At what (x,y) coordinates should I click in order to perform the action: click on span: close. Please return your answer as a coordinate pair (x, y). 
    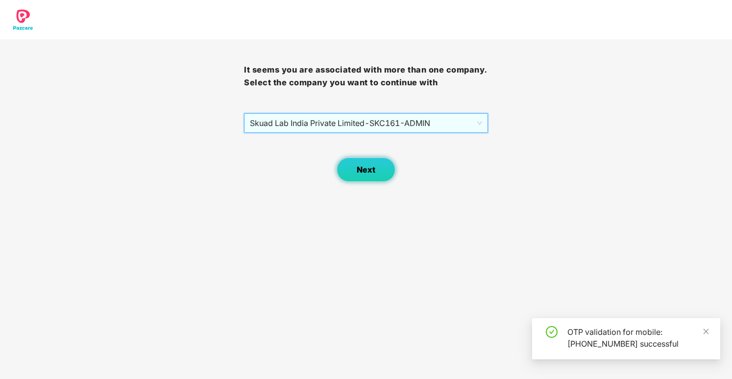
    Looking at the image, I should click on (706, 331).